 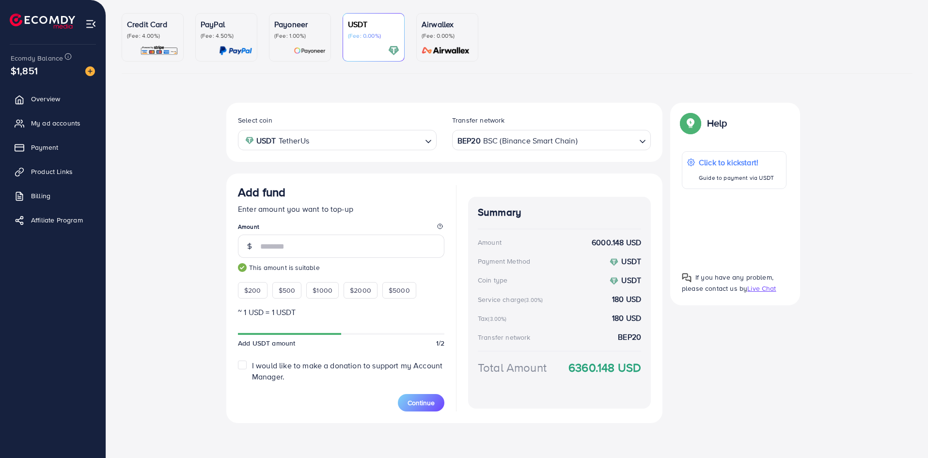 I want to click on label: Transfer network, so click(x=478, y=120).